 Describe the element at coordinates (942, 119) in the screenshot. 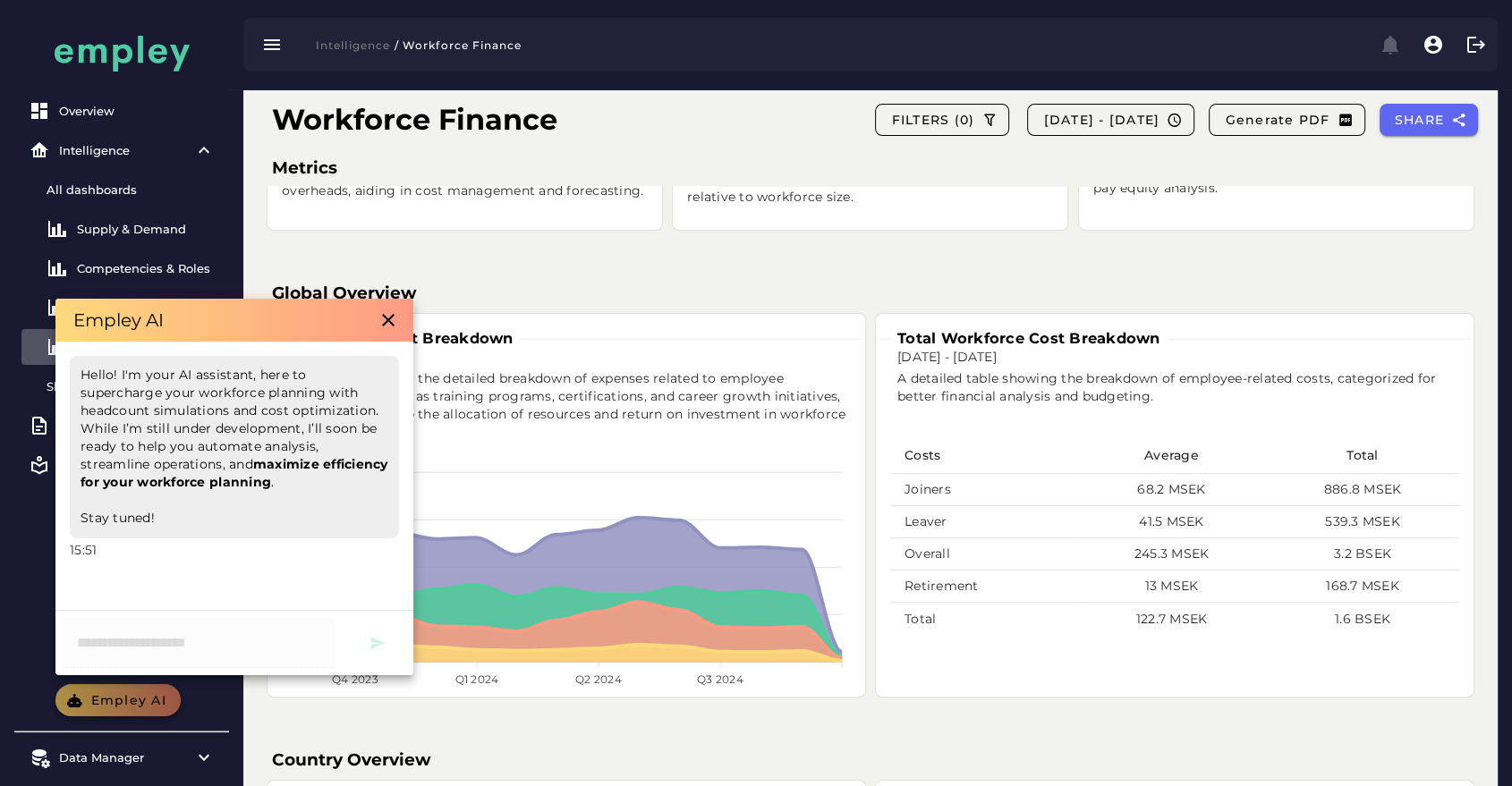

I see `button: FILTERS (0)` at that location.